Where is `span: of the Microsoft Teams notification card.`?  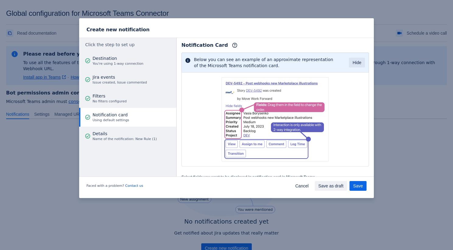 span: of the Microsoft Teams notification card. is located at coordinates (263, 66).